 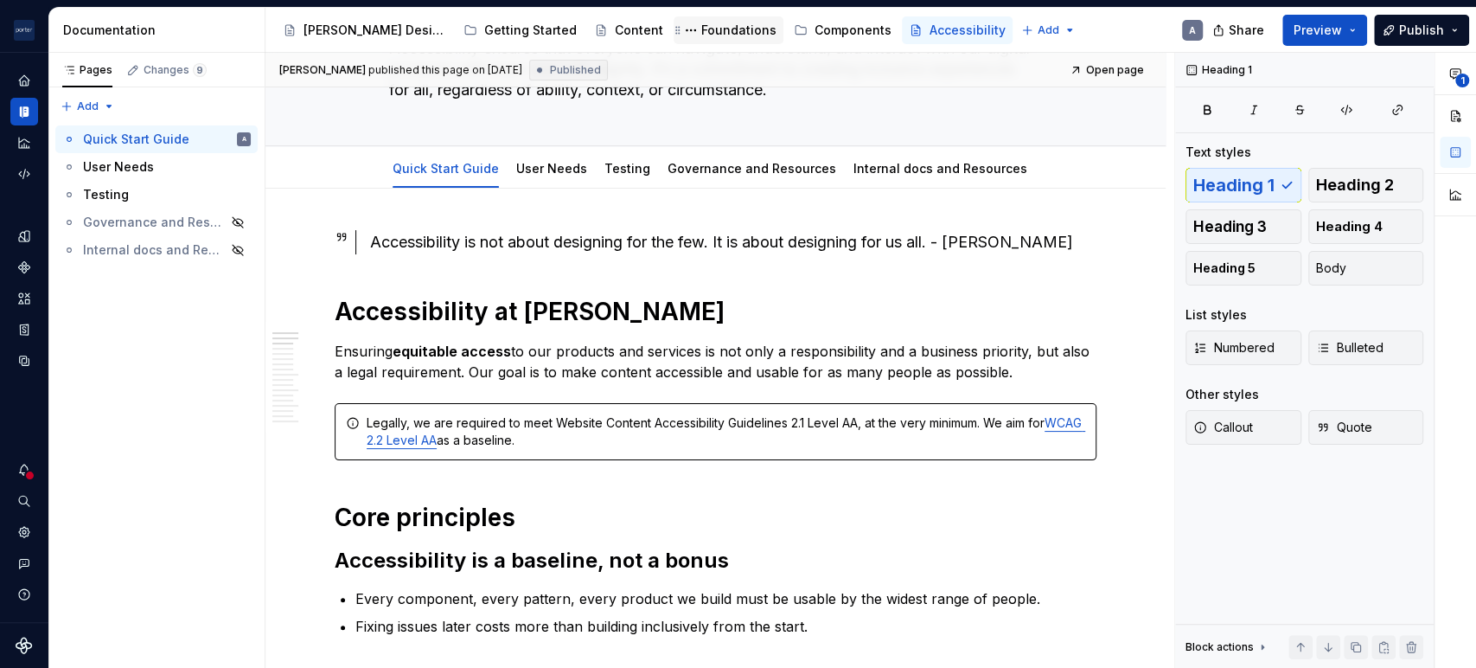 I want to click on strong: Accessibility is a baseline, not a bonus, so click(x=532, y=559).